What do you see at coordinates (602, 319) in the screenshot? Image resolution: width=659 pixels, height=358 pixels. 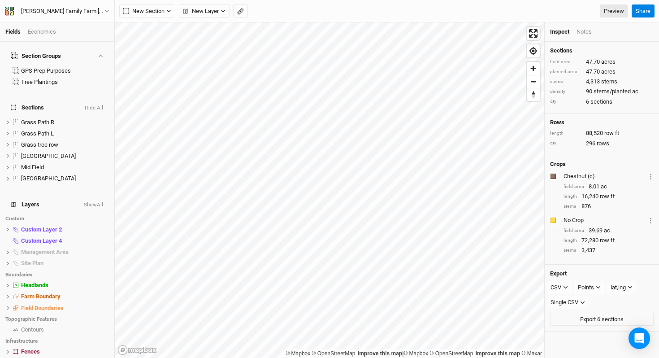 I see `button: Export 6 sections` at bounding box center [602, 319].